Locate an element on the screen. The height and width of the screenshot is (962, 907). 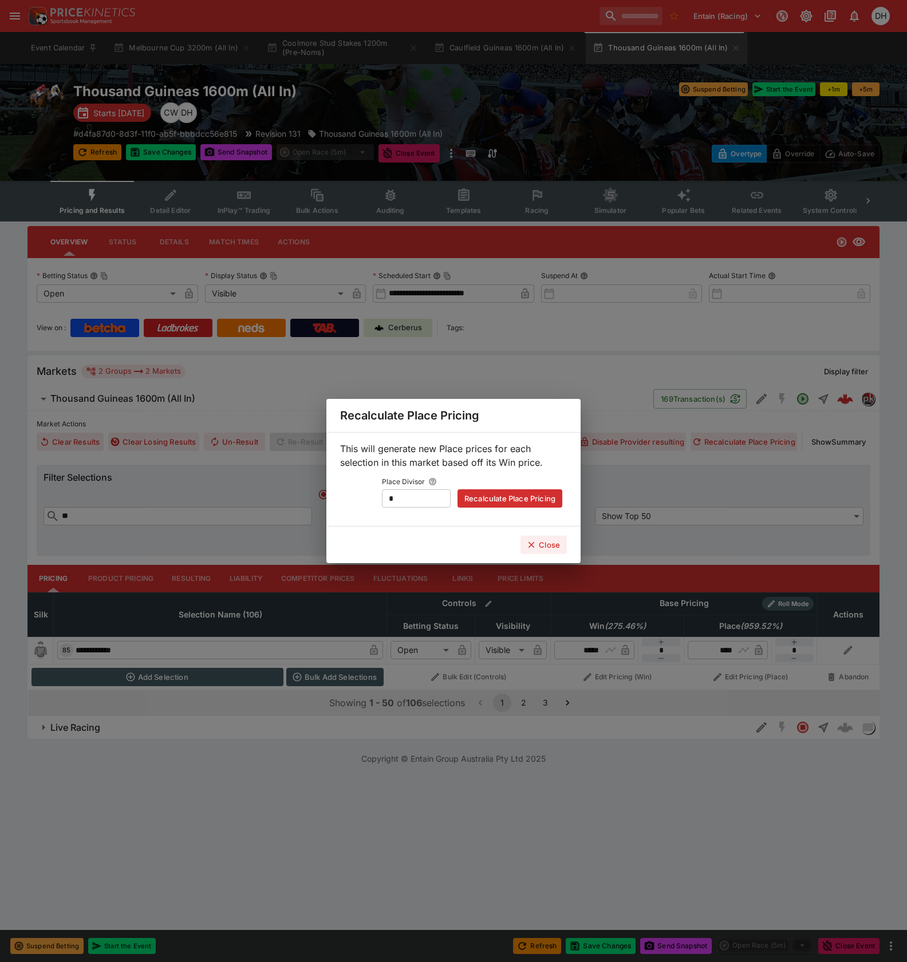
p: Place Divisor is located at coordinates (403, 483).